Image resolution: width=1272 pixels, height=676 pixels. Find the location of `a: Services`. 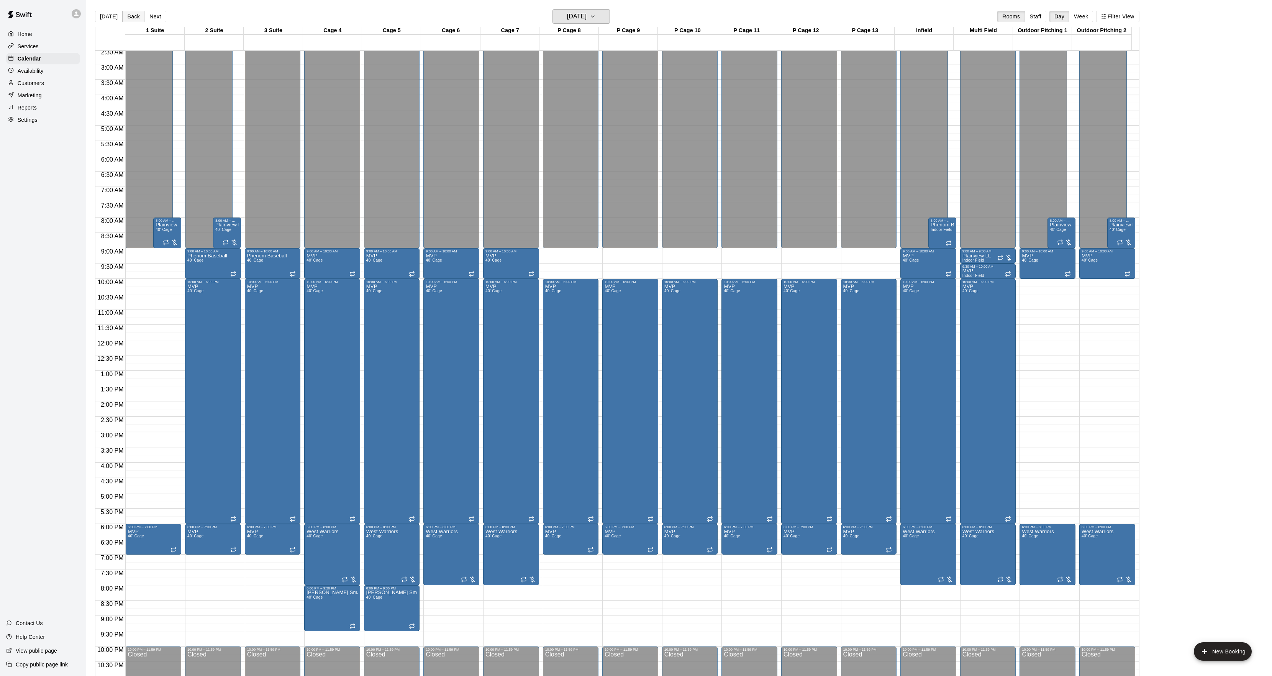

a: Services is located at coordinates (43, 46).